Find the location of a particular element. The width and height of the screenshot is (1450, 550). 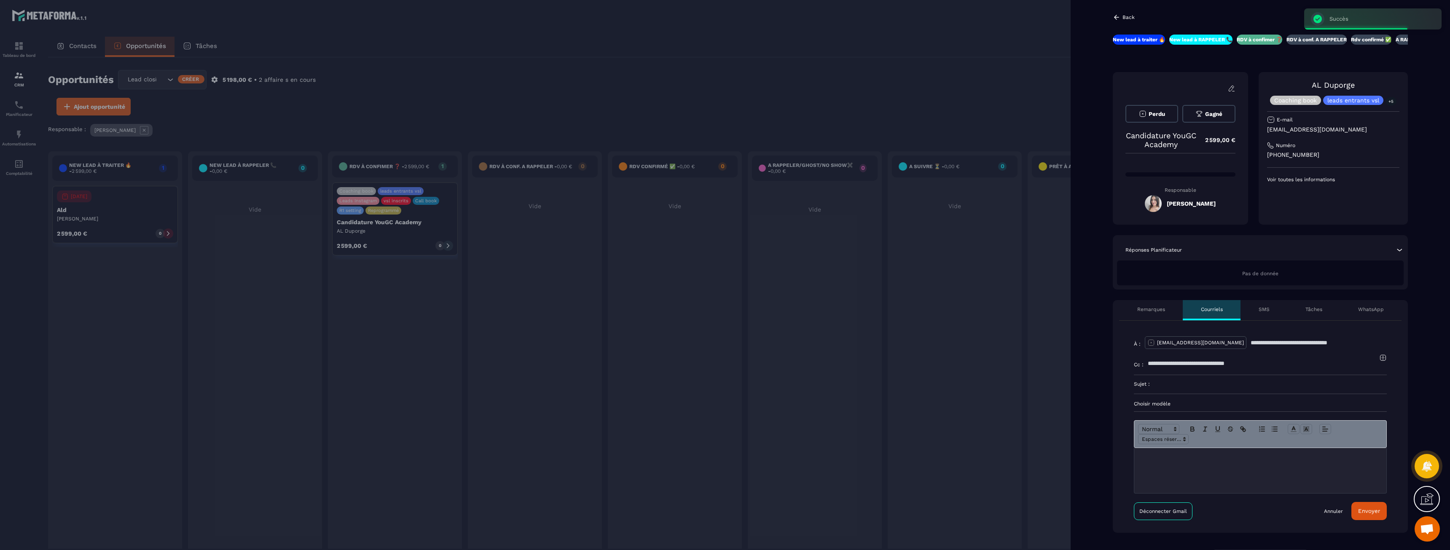

p: Responsable is located at coordinates (1181, 190).